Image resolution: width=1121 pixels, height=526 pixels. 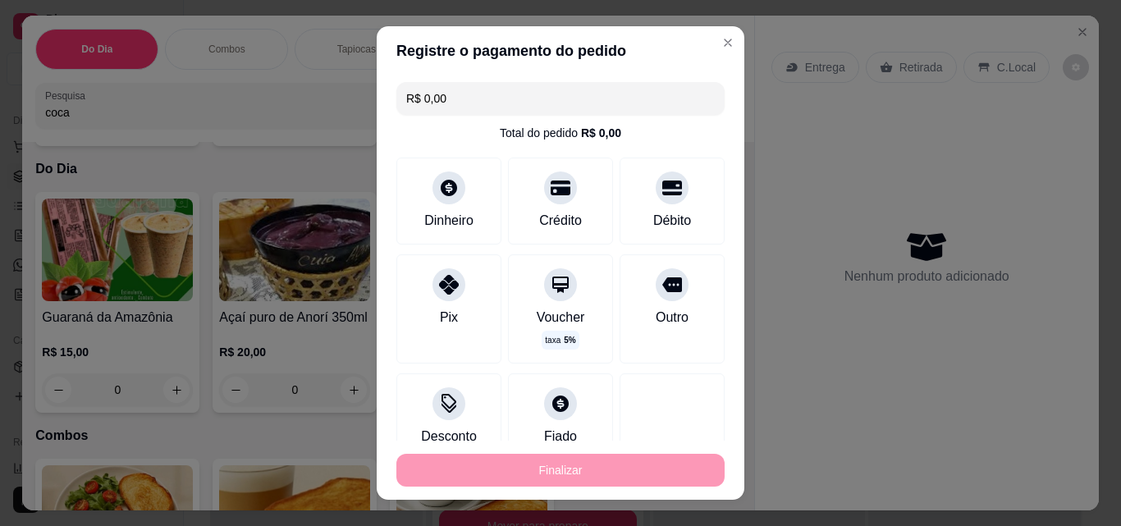 What do you see at coordinates (561, 221) in the screenshot?
I see `div: Crédito` at bounding box center [561, 221].